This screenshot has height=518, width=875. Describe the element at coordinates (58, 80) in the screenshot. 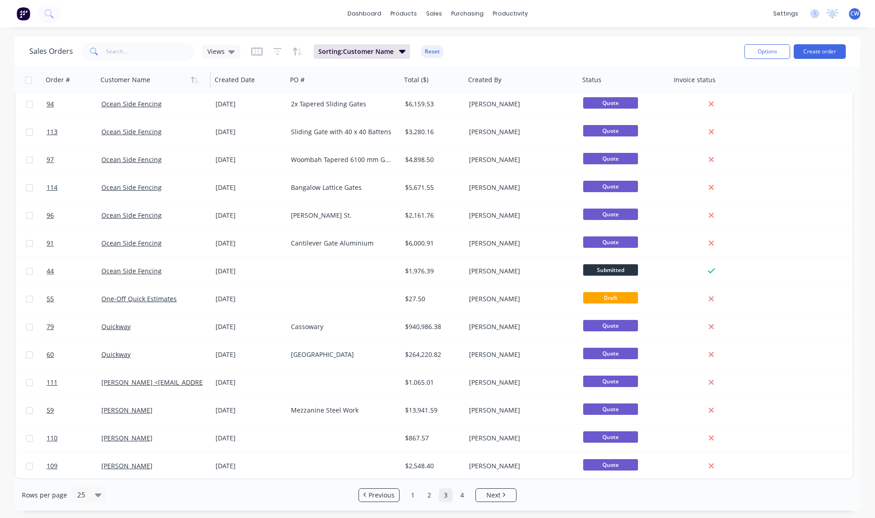

I see `div: Order #` at that location.